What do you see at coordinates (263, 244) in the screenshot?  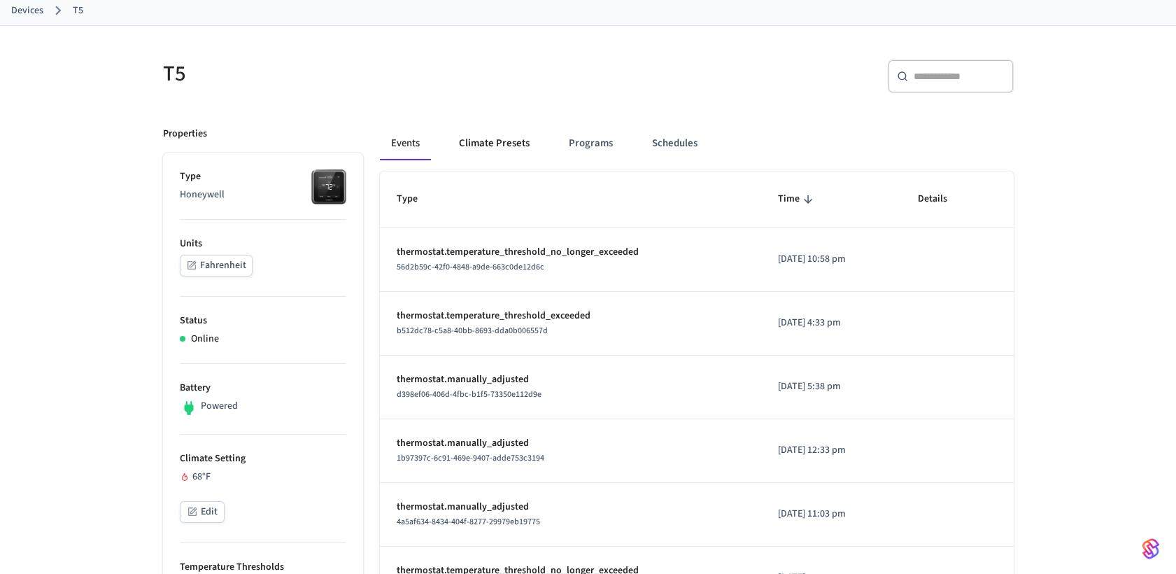 I see `p: Units` at bounding box center [263, 244].